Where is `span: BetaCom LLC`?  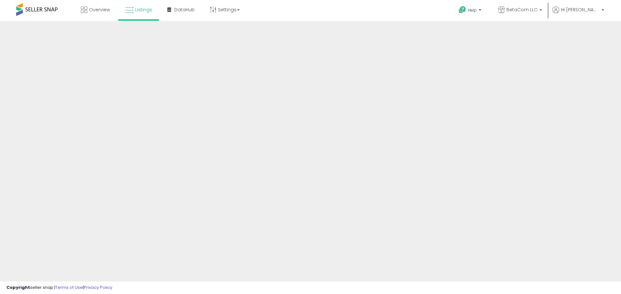
span: BetaCom LLC is located at coordinates (522, 10).